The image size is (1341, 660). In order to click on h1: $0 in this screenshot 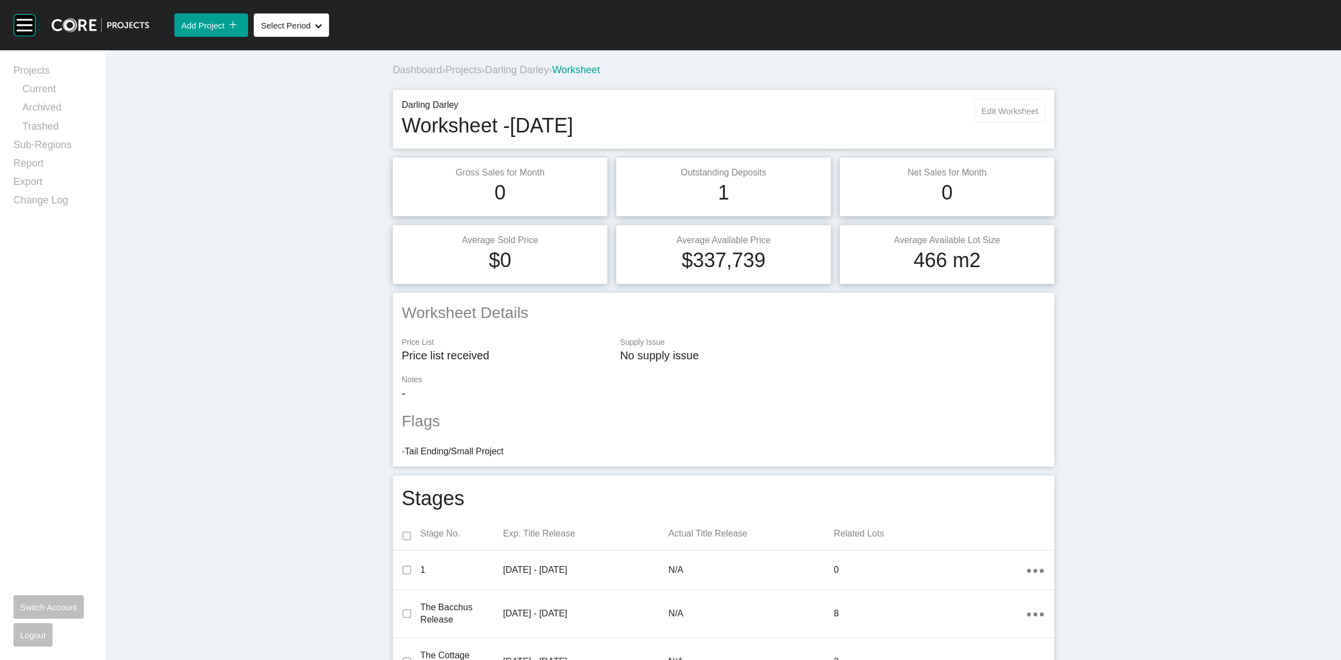, I will do `click(500, 260)`.